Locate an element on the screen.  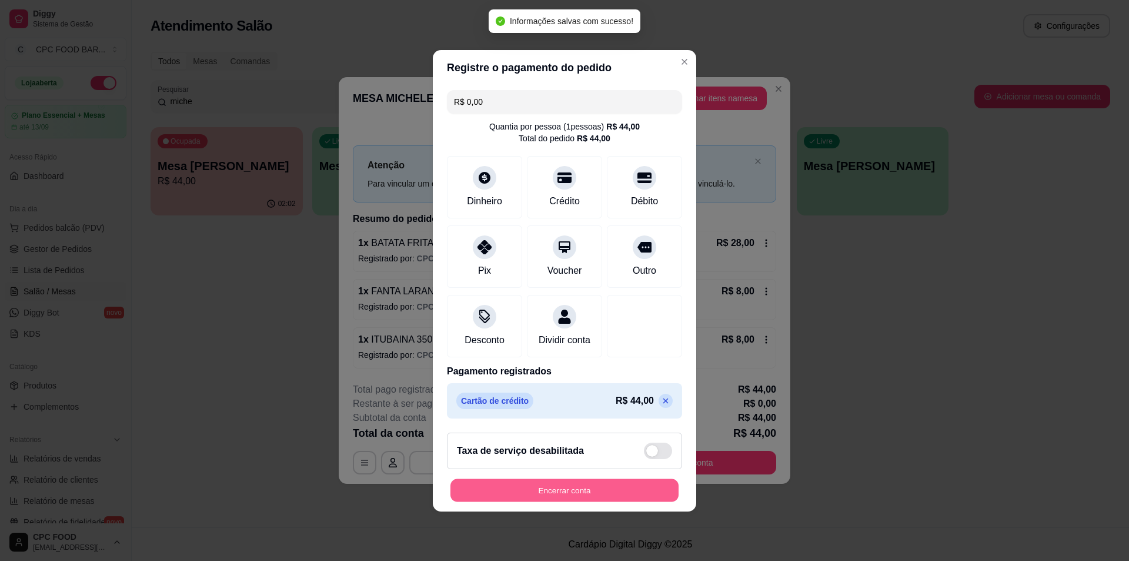
div: Pix is located at coordinates (485, 271).